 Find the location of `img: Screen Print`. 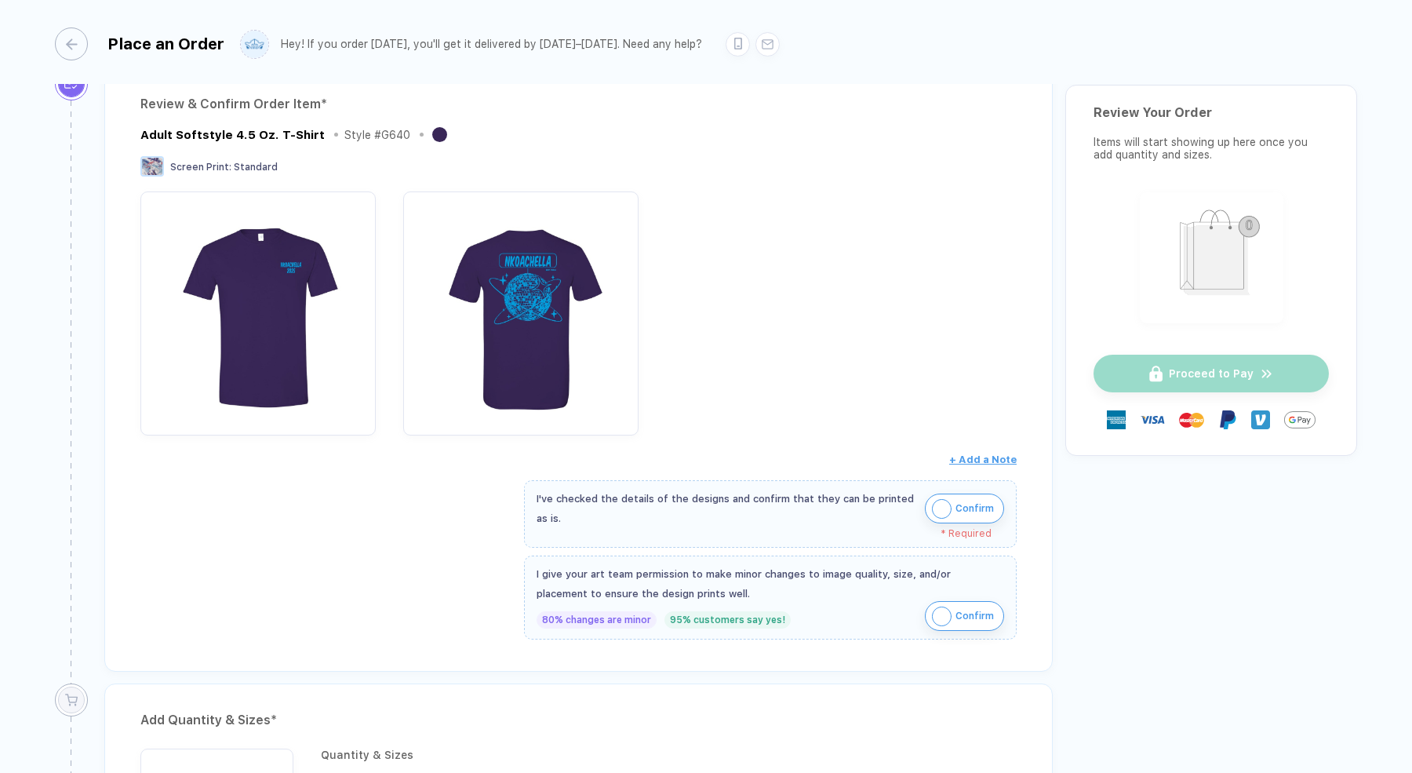

img: Screen Print is located at coordinates (152, 166).